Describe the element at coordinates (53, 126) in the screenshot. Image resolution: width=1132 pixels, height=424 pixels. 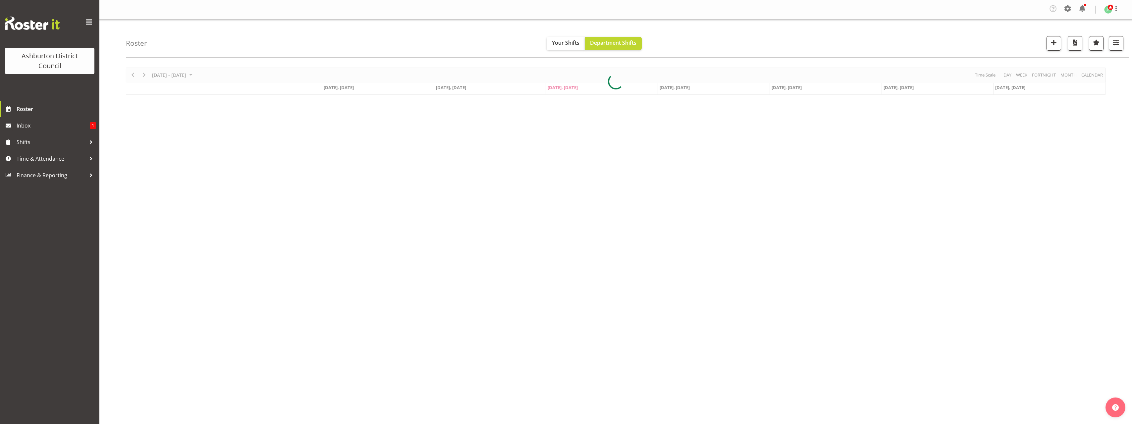
I see `span: Inbox` at that location.